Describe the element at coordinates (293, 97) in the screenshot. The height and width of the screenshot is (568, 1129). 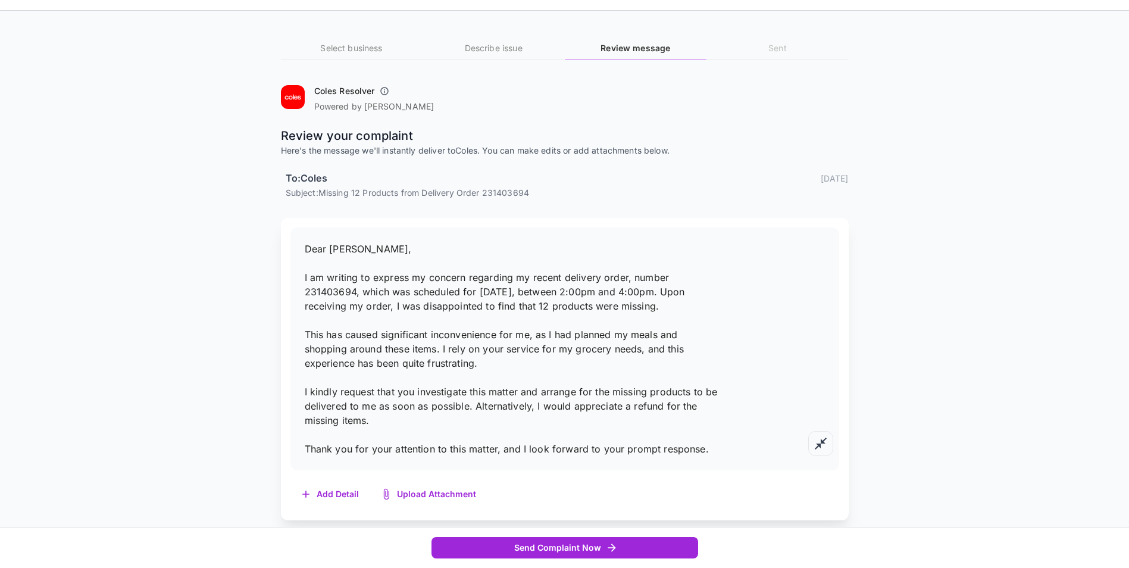
I see `img: Coles` at that location.